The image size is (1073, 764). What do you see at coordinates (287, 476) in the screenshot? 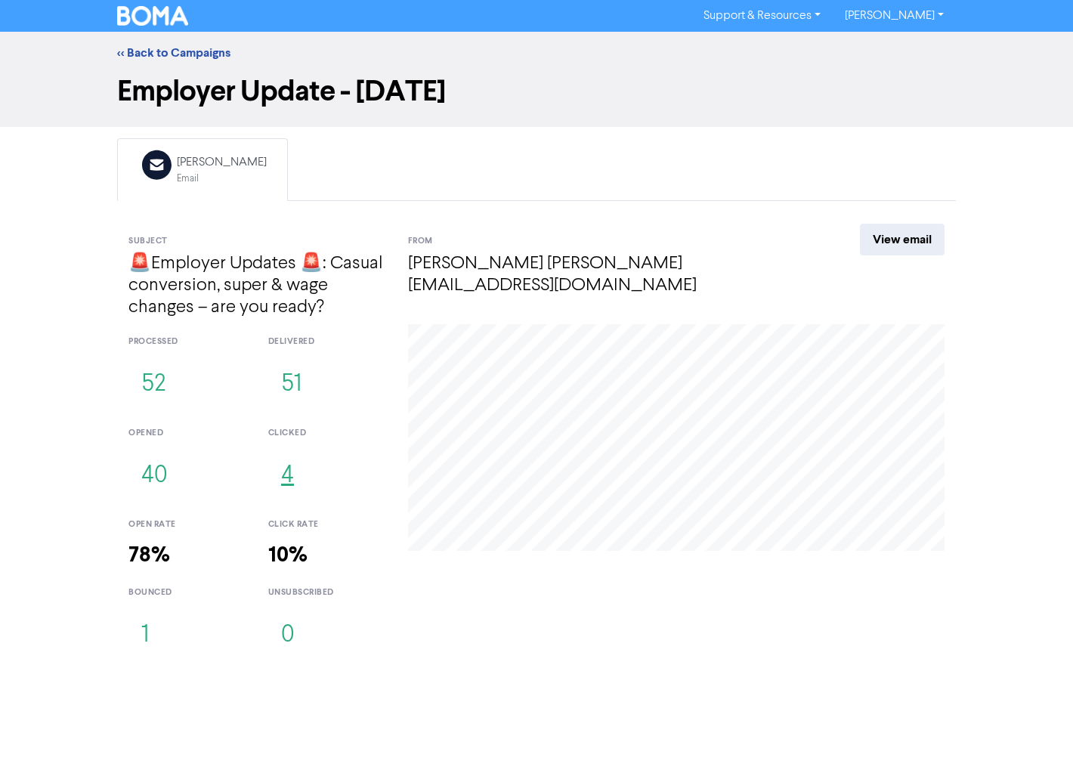
I see `button: 4` at bounding box center [287, 476].